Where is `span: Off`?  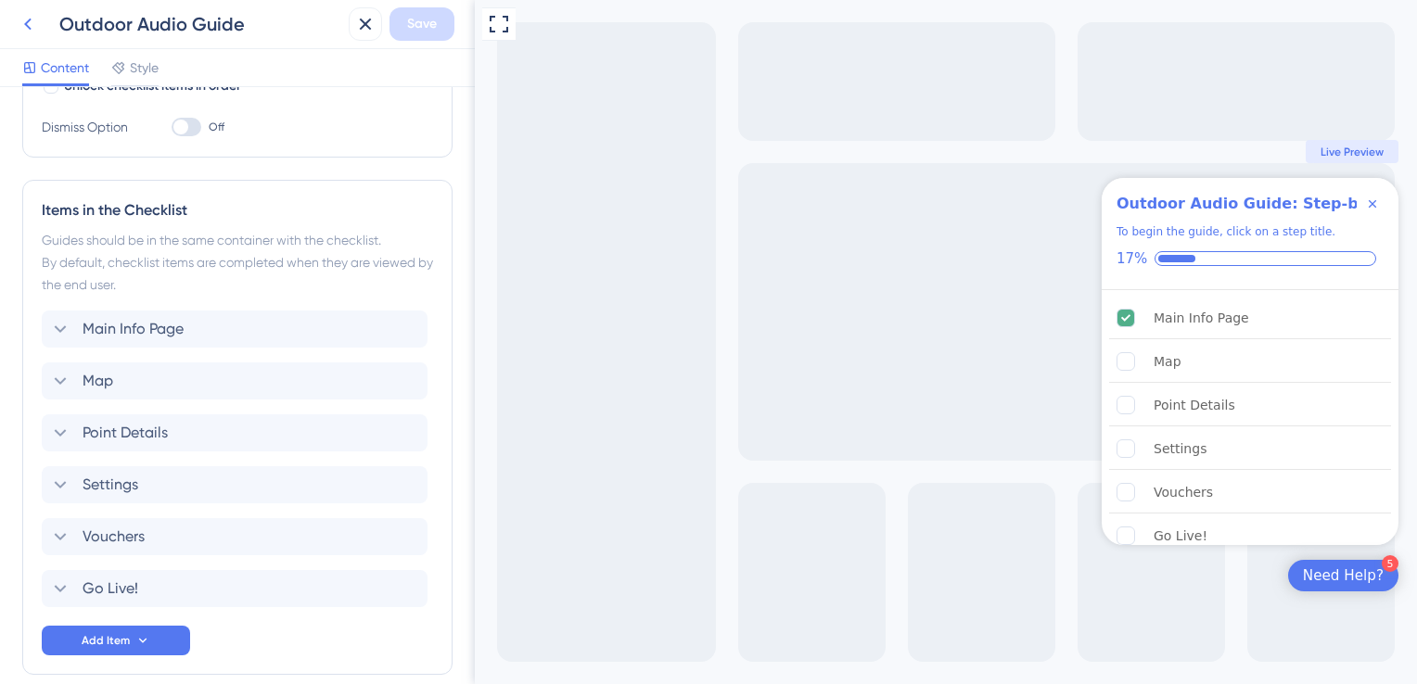 span: Off is located at coordinates (216, 127).